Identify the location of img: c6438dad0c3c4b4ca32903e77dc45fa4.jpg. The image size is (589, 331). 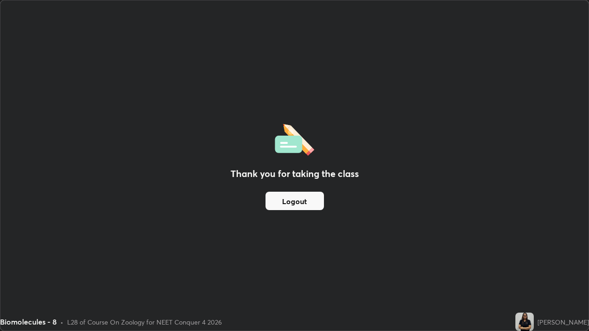
(525, 322).